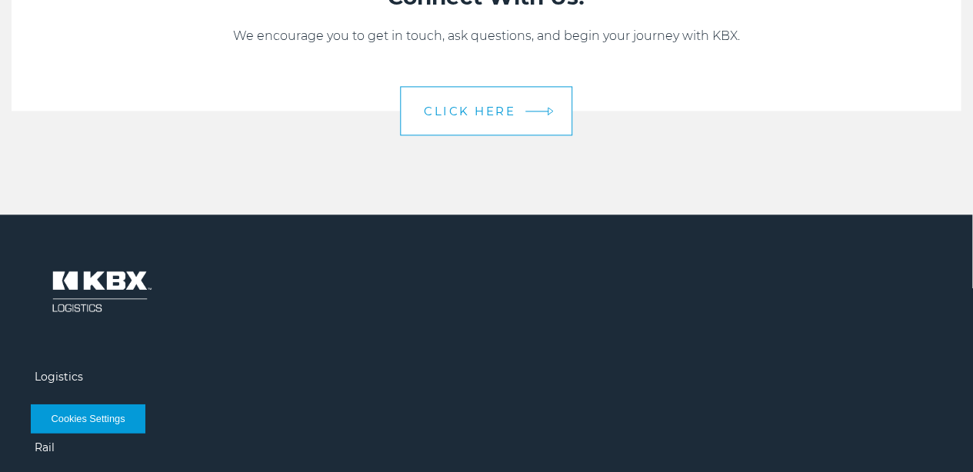 The width and height of the screenshot is (973, 472). Describe the element at coordinates (58, 377) in the screenshot. I see `a: Logistics` at that location.